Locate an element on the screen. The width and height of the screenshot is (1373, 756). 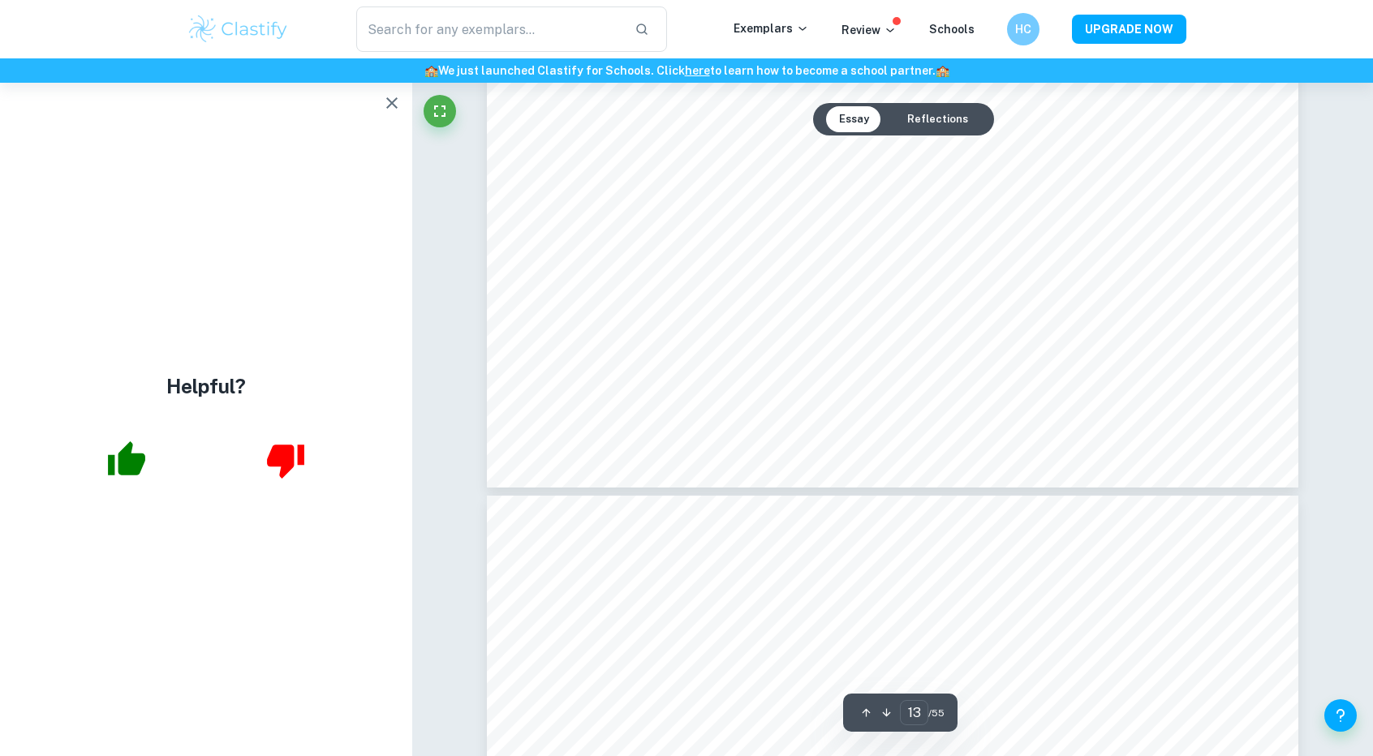
h6: We just launched Clastify for Schools. Click to learn how to become a school partner. is located at coordinates (686, 71).